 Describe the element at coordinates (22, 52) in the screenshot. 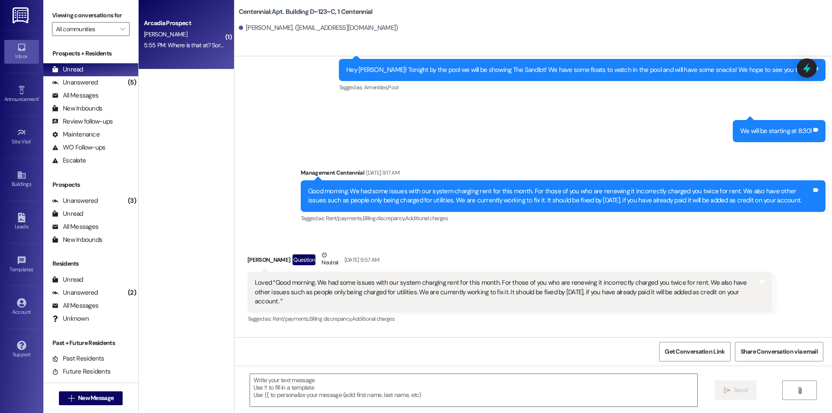

I see `a: Inbox` at that location.